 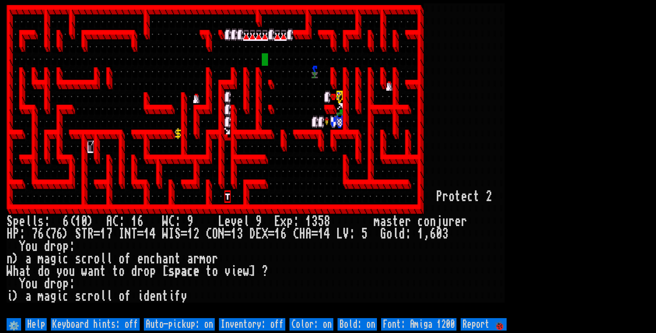 I want to click on input: Auto-pickup: on, so click(x=179, y=324).